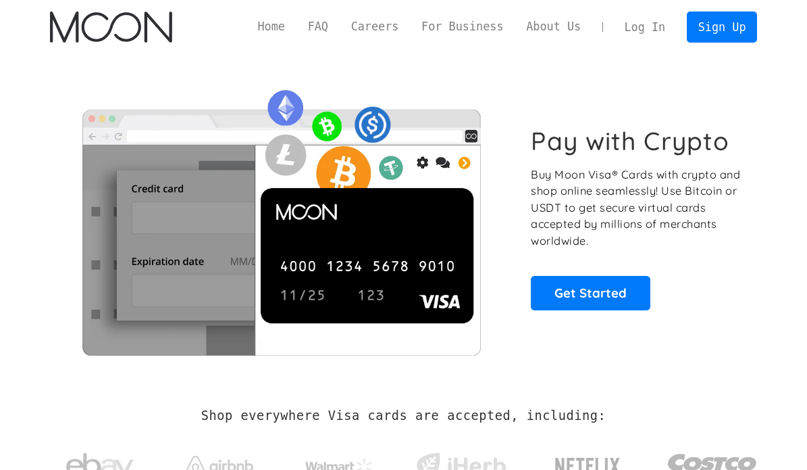  What do you see at coordinates (375, 26) in the screenshot?
I see `a: Careers` at bounding box center [375, 26].